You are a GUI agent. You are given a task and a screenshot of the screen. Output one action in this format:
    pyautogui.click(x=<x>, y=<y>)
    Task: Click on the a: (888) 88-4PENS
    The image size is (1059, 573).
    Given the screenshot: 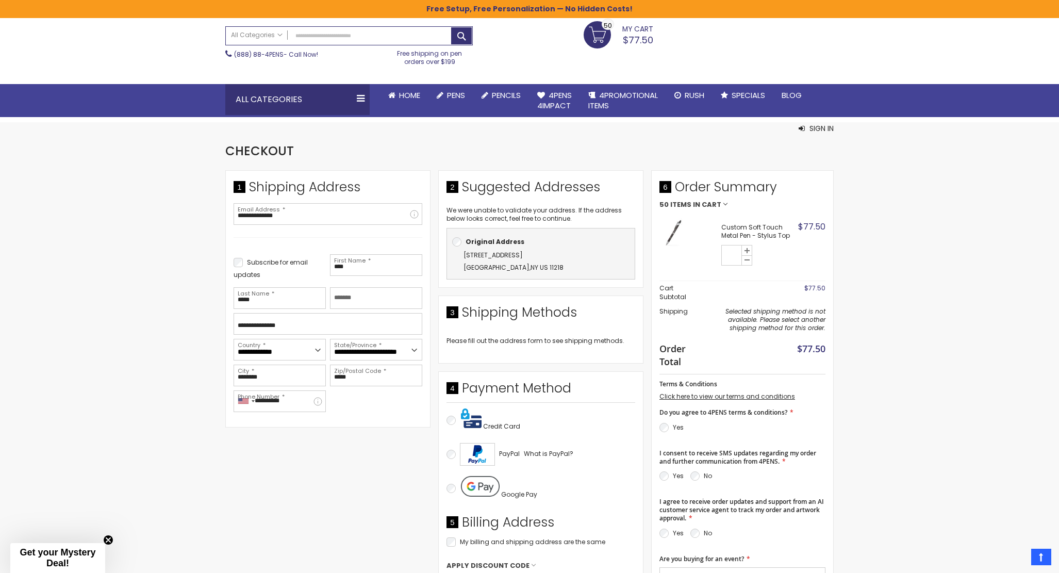 What is the action you would take?
    pyautogui.click(x=259, y=54)
    